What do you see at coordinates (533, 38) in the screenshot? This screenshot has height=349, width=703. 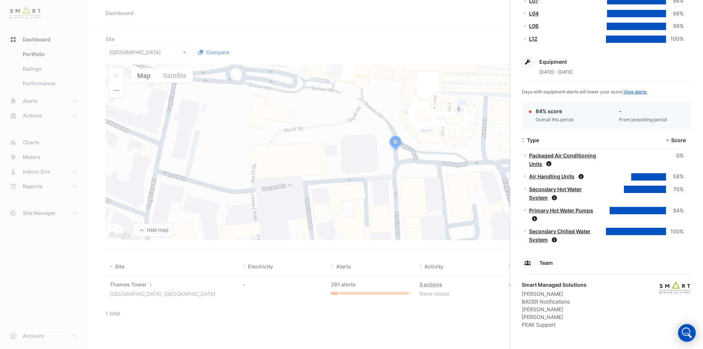 I see `a: L12` at bounding box center [533, 38].